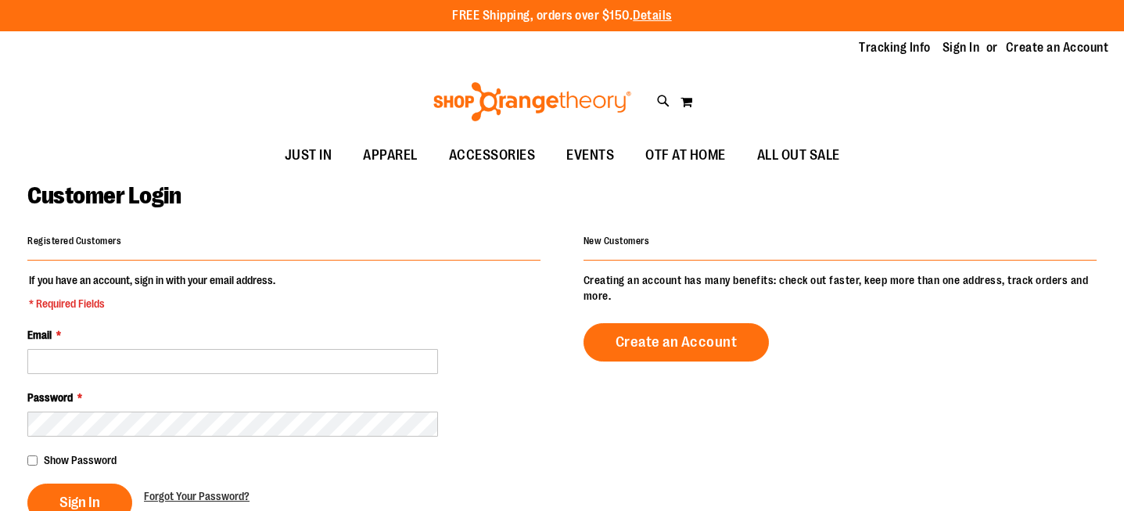 The width and height of the screenshot is (1124, 511). I want to click on span: Customer Login, so click(104, 196).